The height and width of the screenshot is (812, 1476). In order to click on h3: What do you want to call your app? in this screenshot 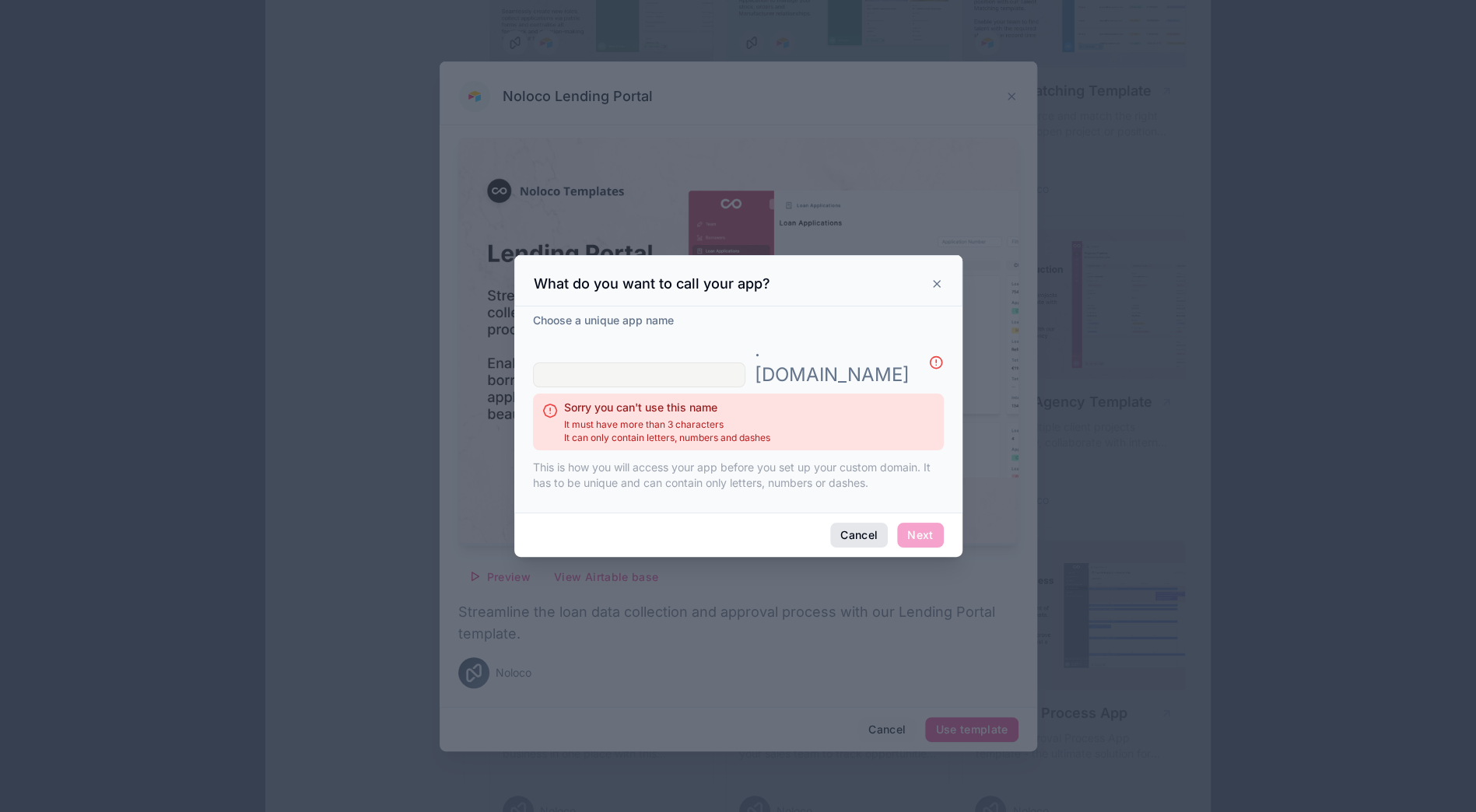, I will do `click(652, 284)`.